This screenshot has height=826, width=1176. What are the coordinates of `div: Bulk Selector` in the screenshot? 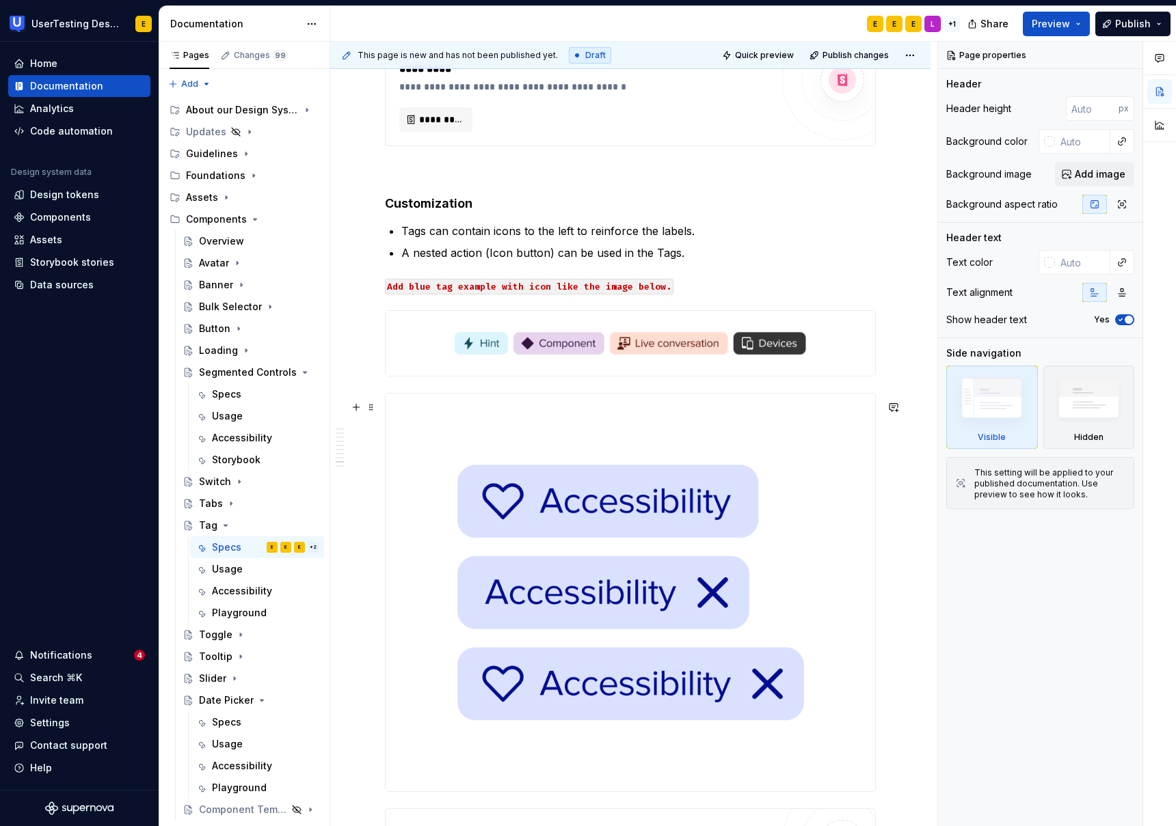 It's located at (230, 307).